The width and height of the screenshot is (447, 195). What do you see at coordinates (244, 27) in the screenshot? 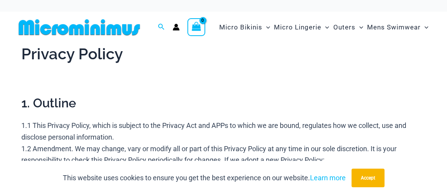
I see `a: Micro BikinisMenu ToggleMenu Toggle` at bounding box center [244, 27].